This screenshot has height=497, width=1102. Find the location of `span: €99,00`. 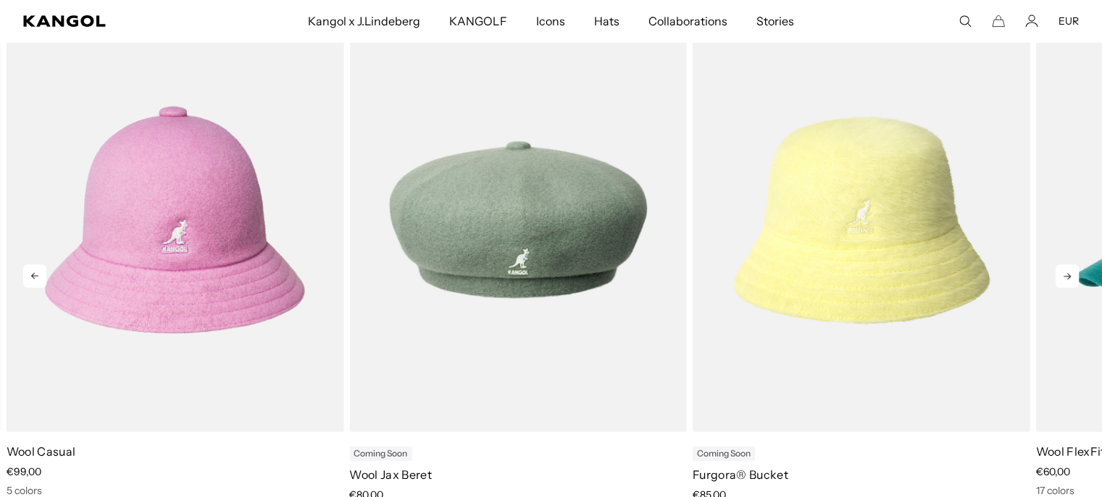

span: €99,00 is located at coordinates (24, 472).